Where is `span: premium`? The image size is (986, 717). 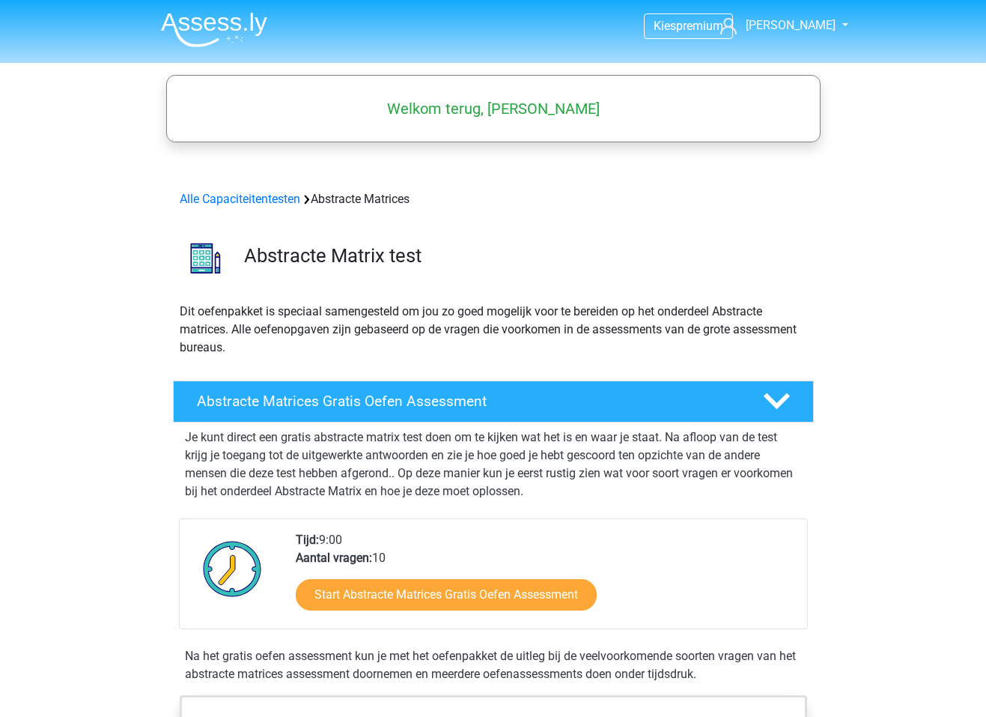
span: premium is located at coordinates (700, 25).